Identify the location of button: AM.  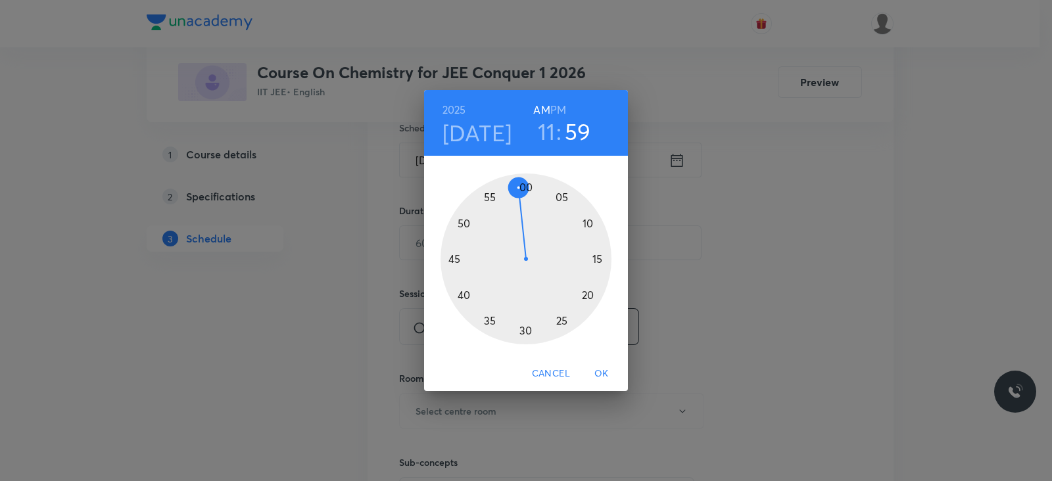
(541, 110).